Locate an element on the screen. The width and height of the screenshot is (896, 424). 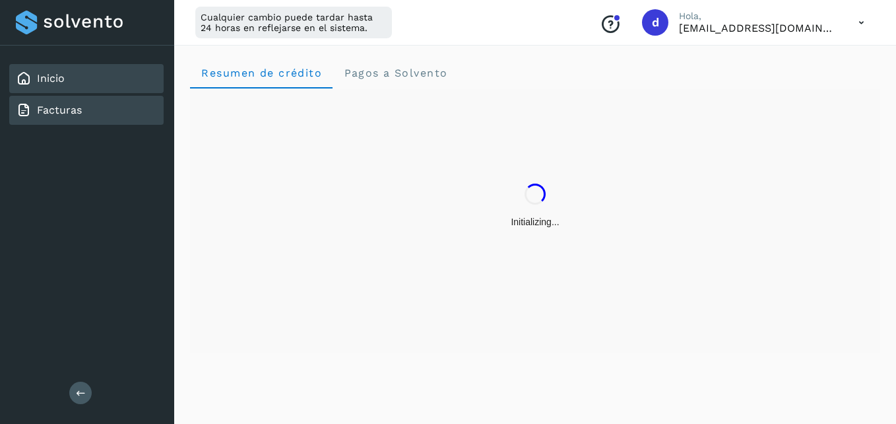
p: Hola, is located at coordinates (758, 16).